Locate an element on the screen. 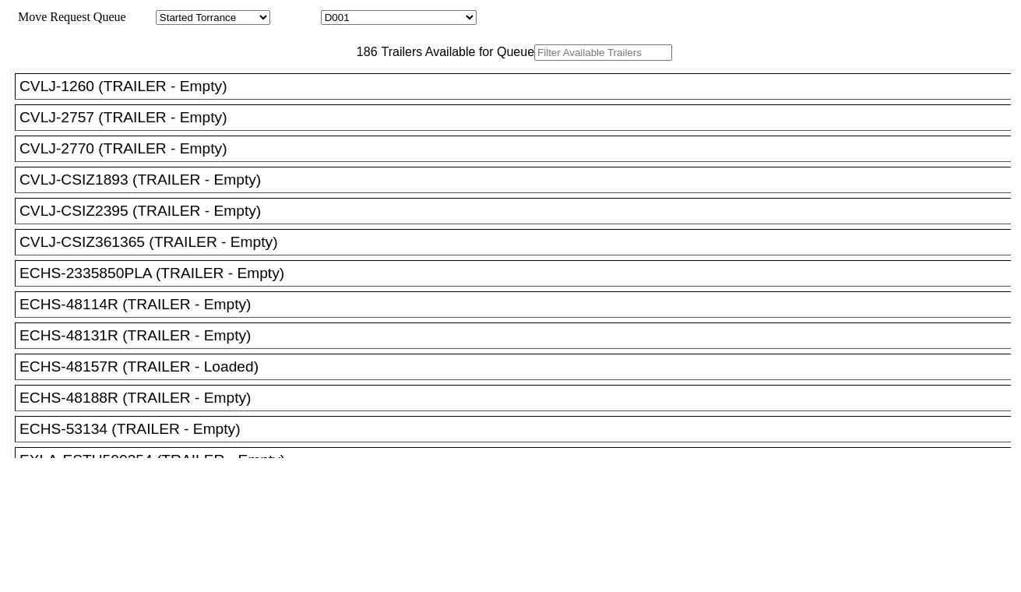 Image resolution: width=1021 pixels, height=592 pixels. div: CVLJ-1260 (TRAILER - Empty) is located at coordinates (519, 86).